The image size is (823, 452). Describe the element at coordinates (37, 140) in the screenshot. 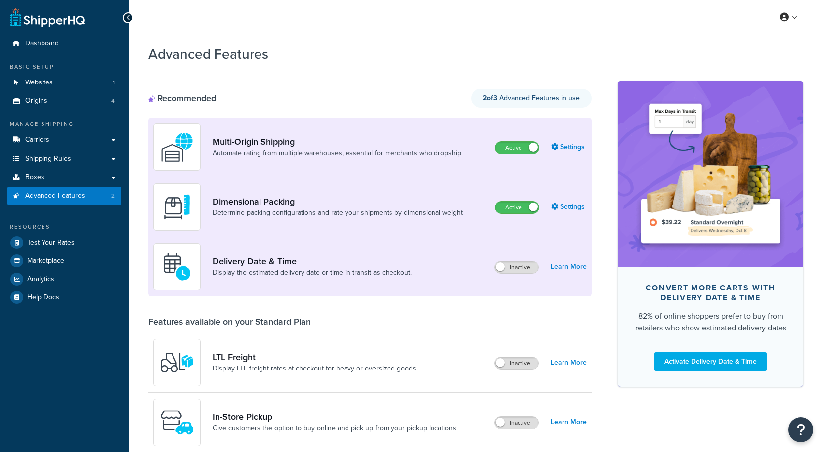

I see `span: Carriers` at that location.